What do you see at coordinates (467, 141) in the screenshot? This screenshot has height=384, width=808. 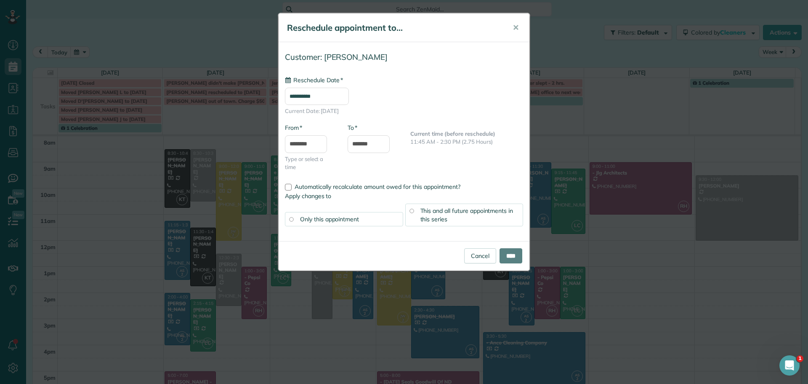 I see `p: 11:45 AM - 2:30 PM (2.75 Hours)` at bounding box center [467, 141].